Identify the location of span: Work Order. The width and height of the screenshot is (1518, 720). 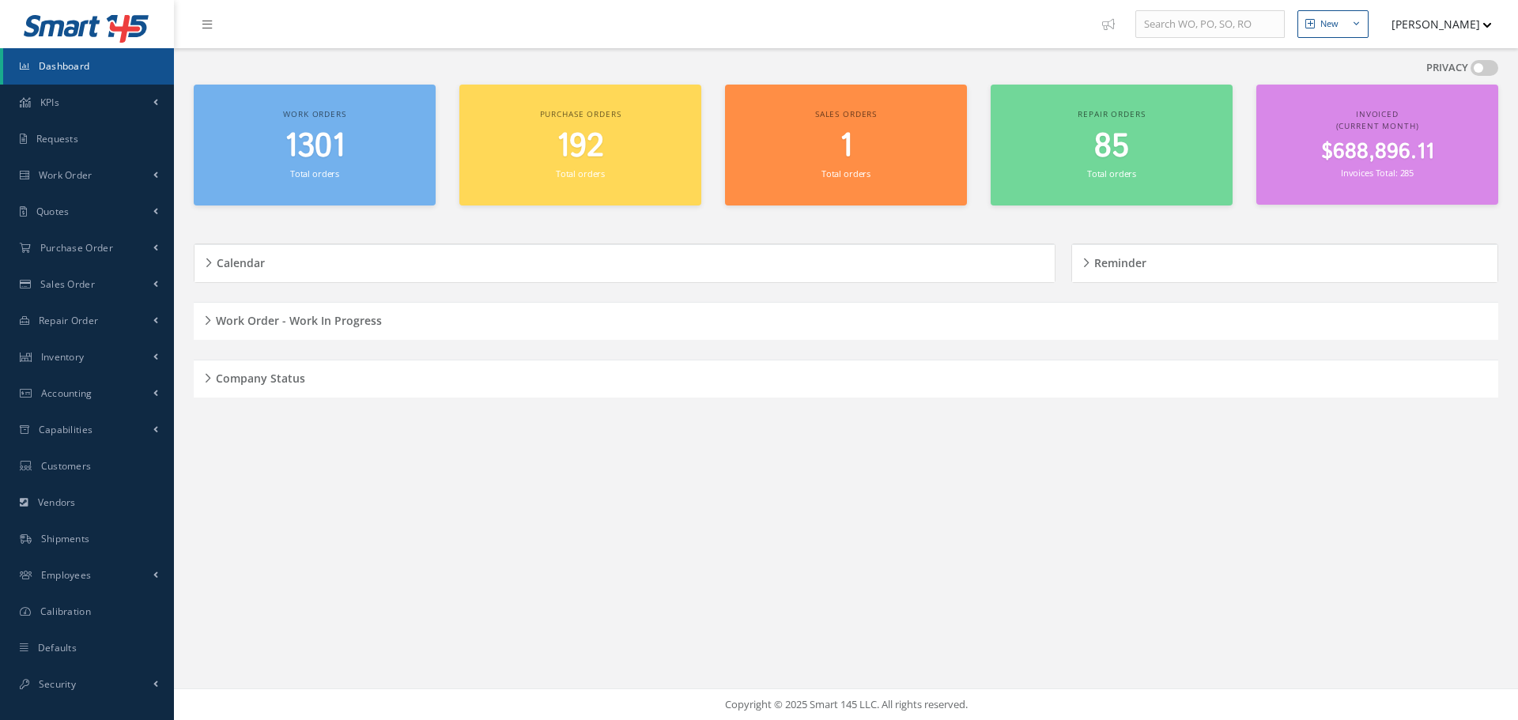
(66, 175).